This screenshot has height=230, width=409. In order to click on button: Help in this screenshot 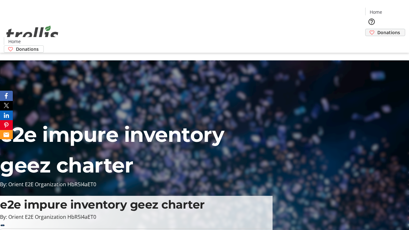, I will do `click(372, 22)`.